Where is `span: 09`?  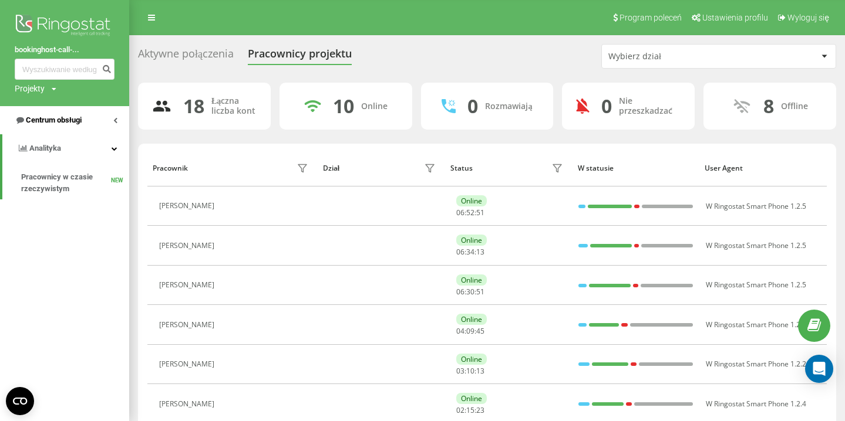 span: 09 is located at coordinates (470, 331).